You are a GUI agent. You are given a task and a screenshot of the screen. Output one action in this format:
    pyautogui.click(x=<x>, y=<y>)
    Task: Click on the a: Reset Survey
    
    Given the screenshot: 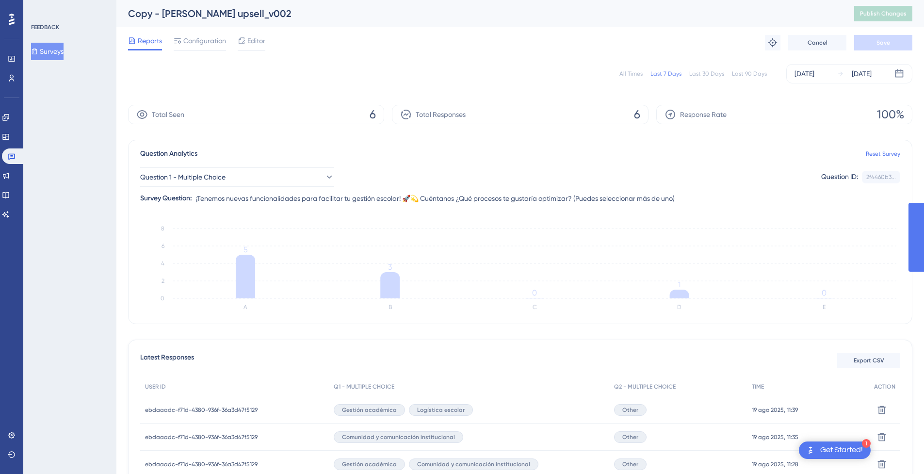 What is the action you would take?
    pyautogui.click(x=883, y=154)
    